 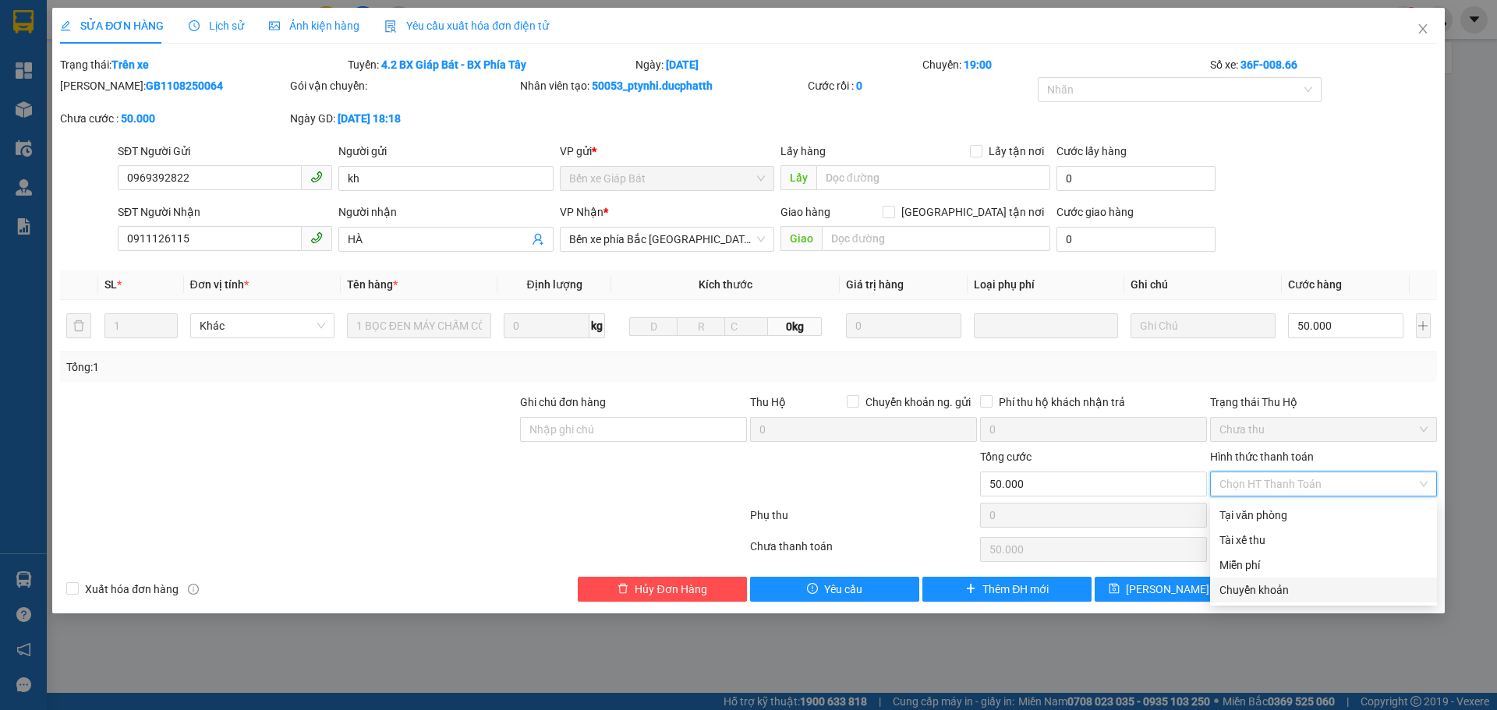 I want to click on div: Chuyến:, so click(x=1064, y=65).